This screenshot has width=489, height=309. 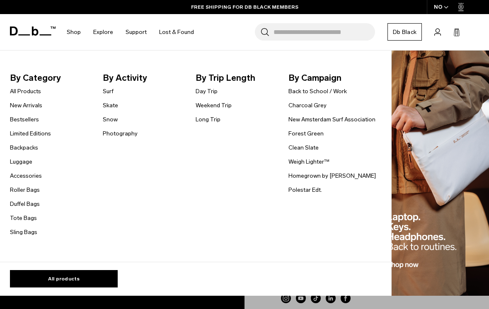 What do you see at coordinates (177, 32) in the screenshot?
I see `a: Lost & Found` at bounding box center [177, 32].